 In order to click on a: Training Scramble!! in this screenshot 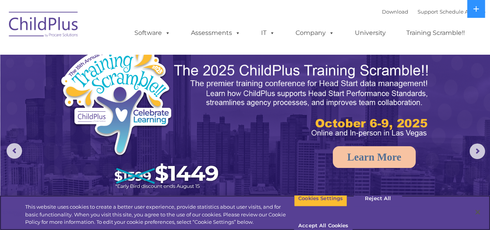, I will do `click(436, 33)`.